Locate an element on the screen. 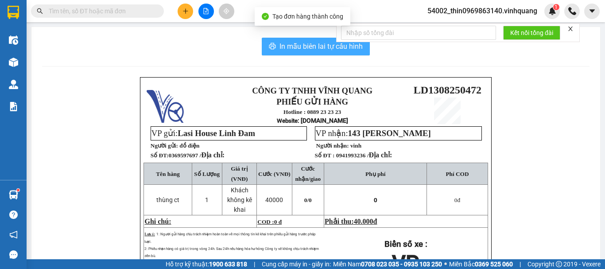 Image resolution: width=605 pixels, height=269 pixels. strong: 0369 525 060 is located at coordinates (493, 264).